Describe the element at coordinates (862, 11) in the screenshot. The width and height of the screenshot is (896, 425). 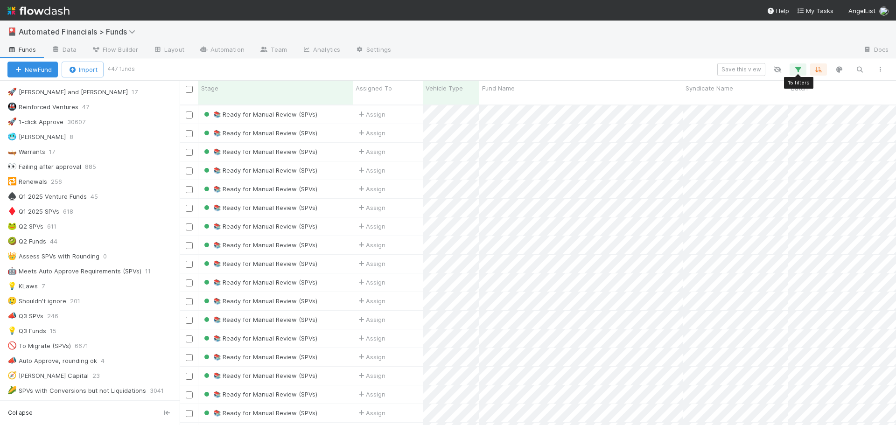
I see `span: AngelList` at that location.